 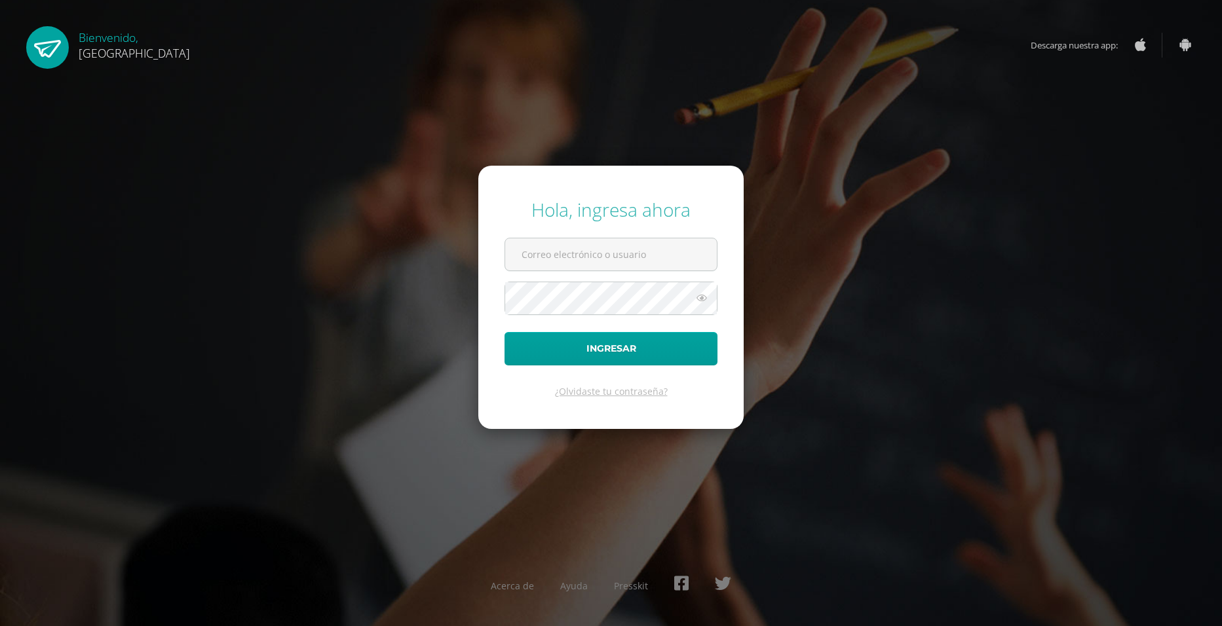 I want to click on a: Ayuda, so click(x=574, y=586).